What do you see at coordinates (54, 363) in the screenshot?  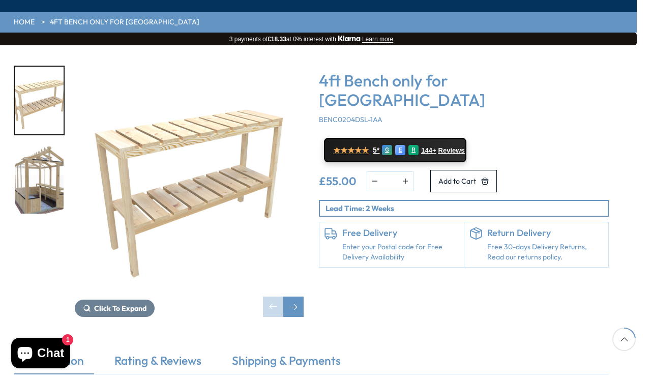 I see `a: Description` at bounding box center [54, 363].